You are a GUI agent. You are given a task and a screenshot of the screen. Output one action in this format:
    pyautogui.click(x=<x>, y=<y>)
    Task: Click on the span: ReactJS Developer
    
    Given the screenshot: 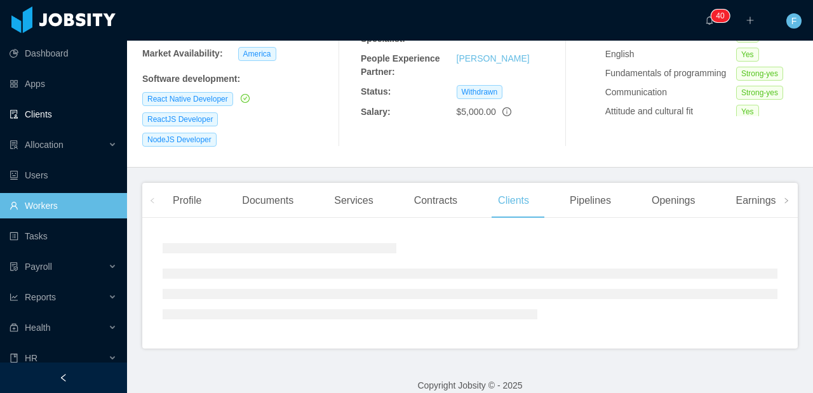 What is the action you would take?
    pyautogui.click(x=180, y=119)
    